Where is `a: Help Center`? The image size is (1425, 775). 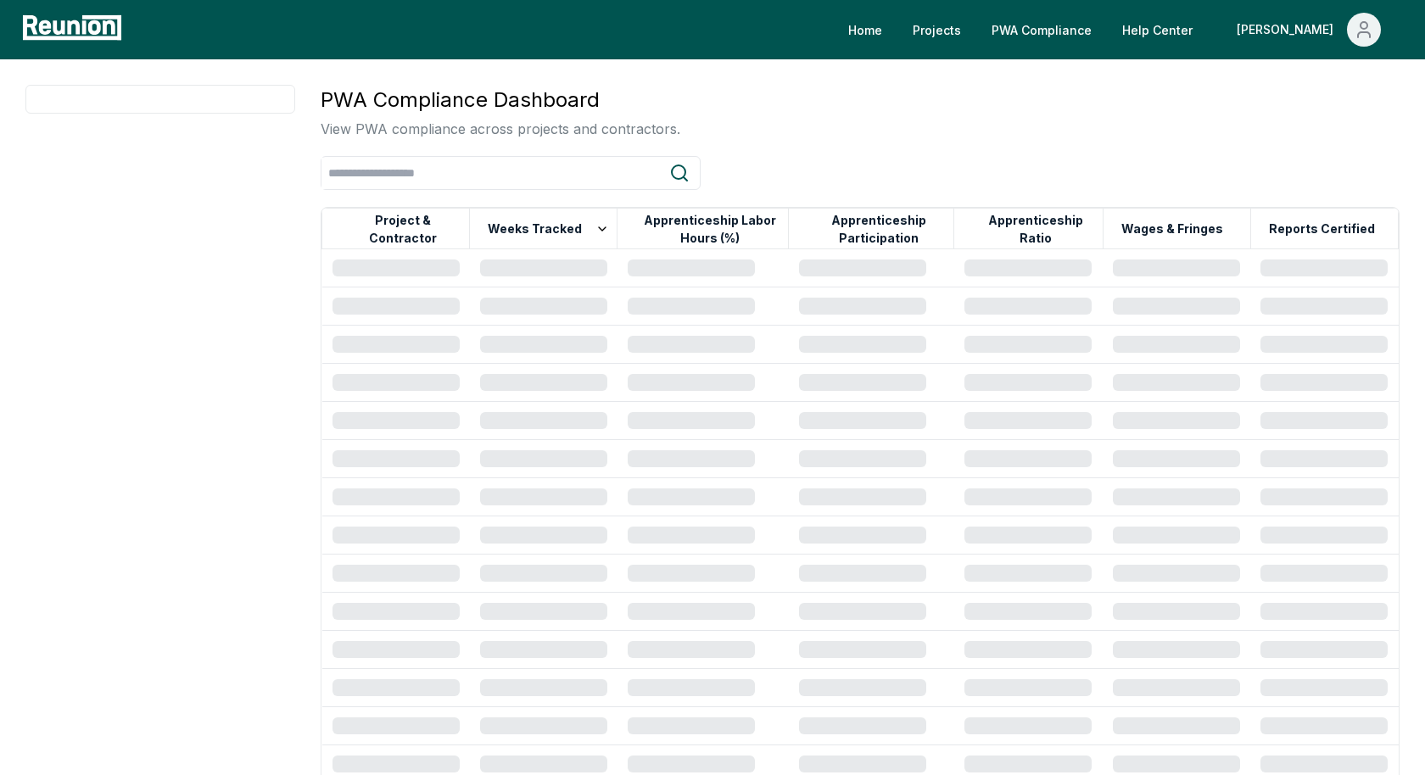
a: Help Center is located at coordinates (1157, 30).